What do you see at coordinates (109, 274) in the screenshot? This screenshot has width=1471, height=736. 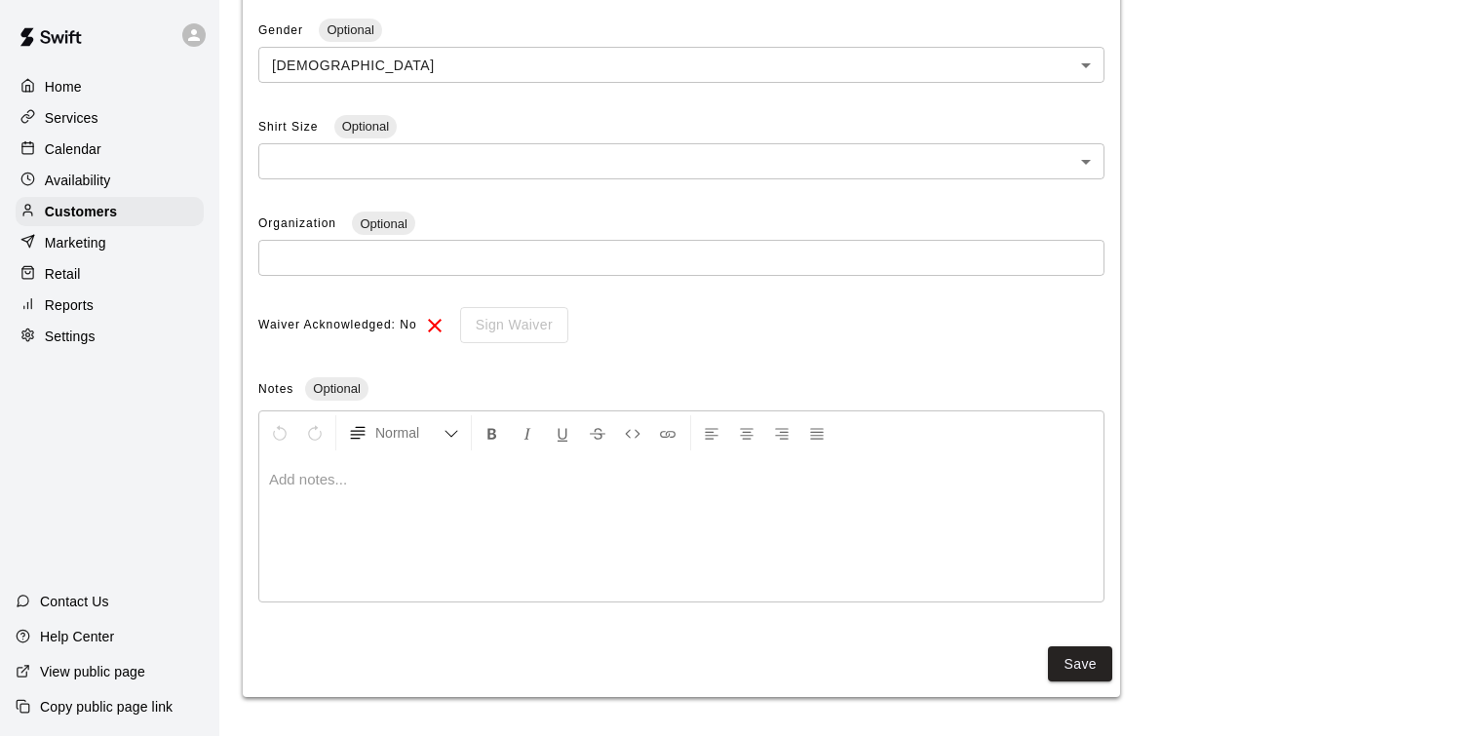 I see `a: Retail` at bounding box center [109, 274].